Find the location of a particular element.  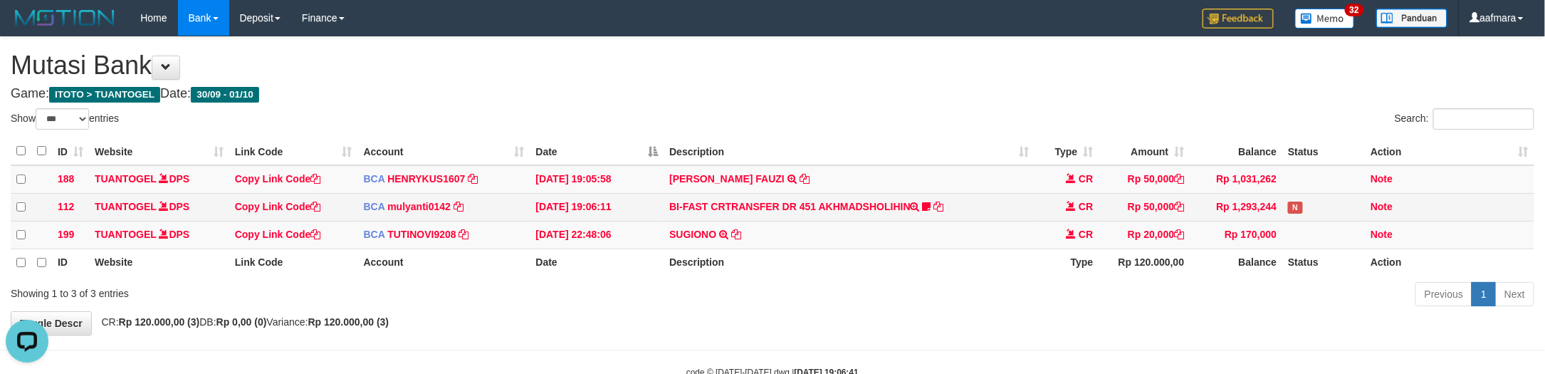

label: Search: is located at coordinates (1464, 119).